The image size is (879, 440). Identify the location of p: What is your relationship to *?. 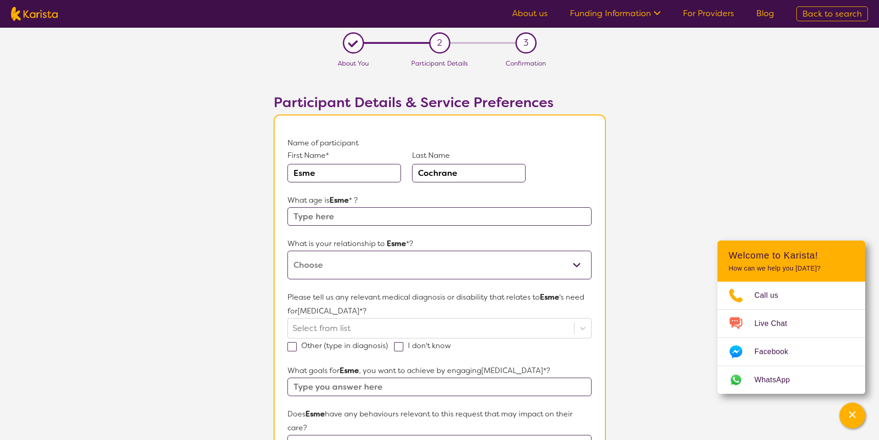
(439, 244).